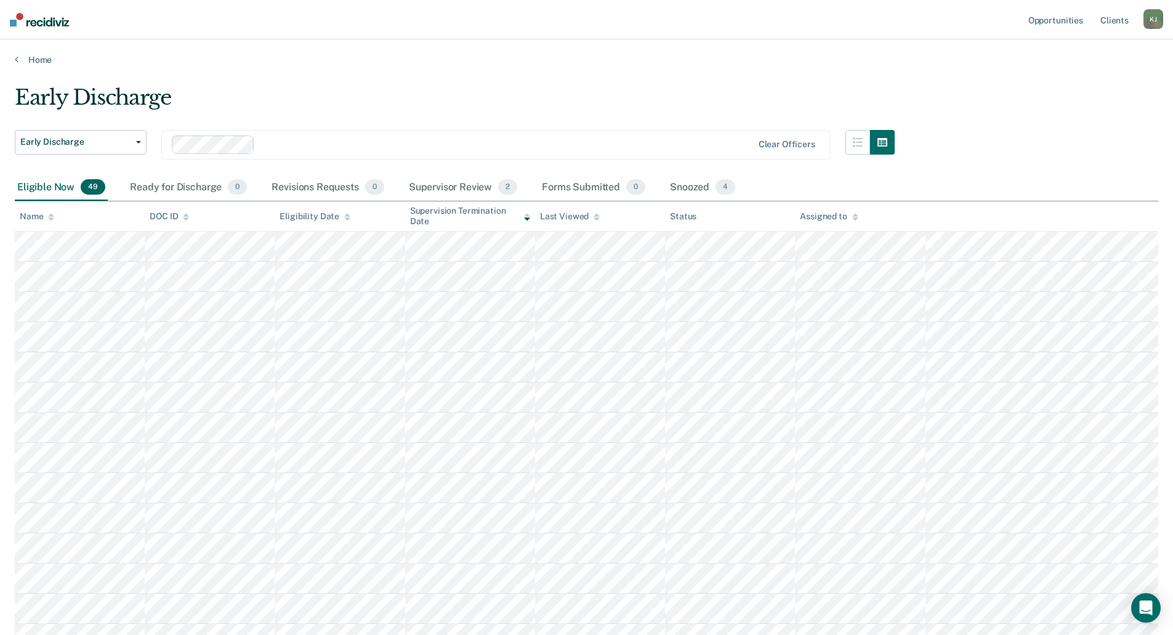 Image resolution: width=1173 pixels, height=635 pixels. Describe the element at coordinates (702, 188) in the screenshot. I see `div: Snoozed4` at that location.